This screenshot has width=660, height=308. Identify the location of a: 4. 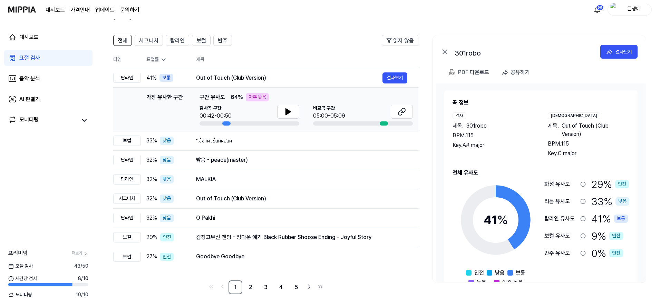
(281, 288).